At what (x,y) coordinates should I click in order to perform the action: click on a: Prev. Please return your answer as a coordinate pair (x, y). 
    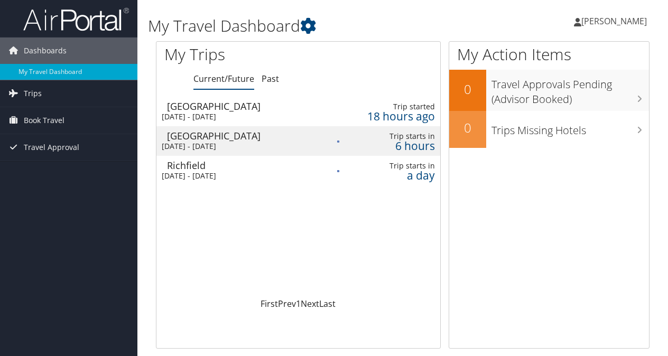
    Looking at the image, I should click on (287, 304).